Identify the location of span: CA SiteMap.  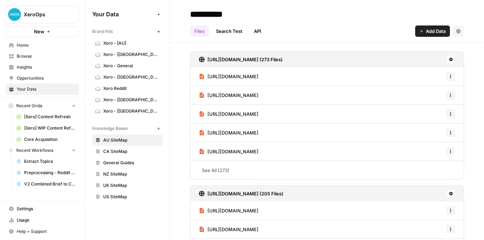
(131, 152).